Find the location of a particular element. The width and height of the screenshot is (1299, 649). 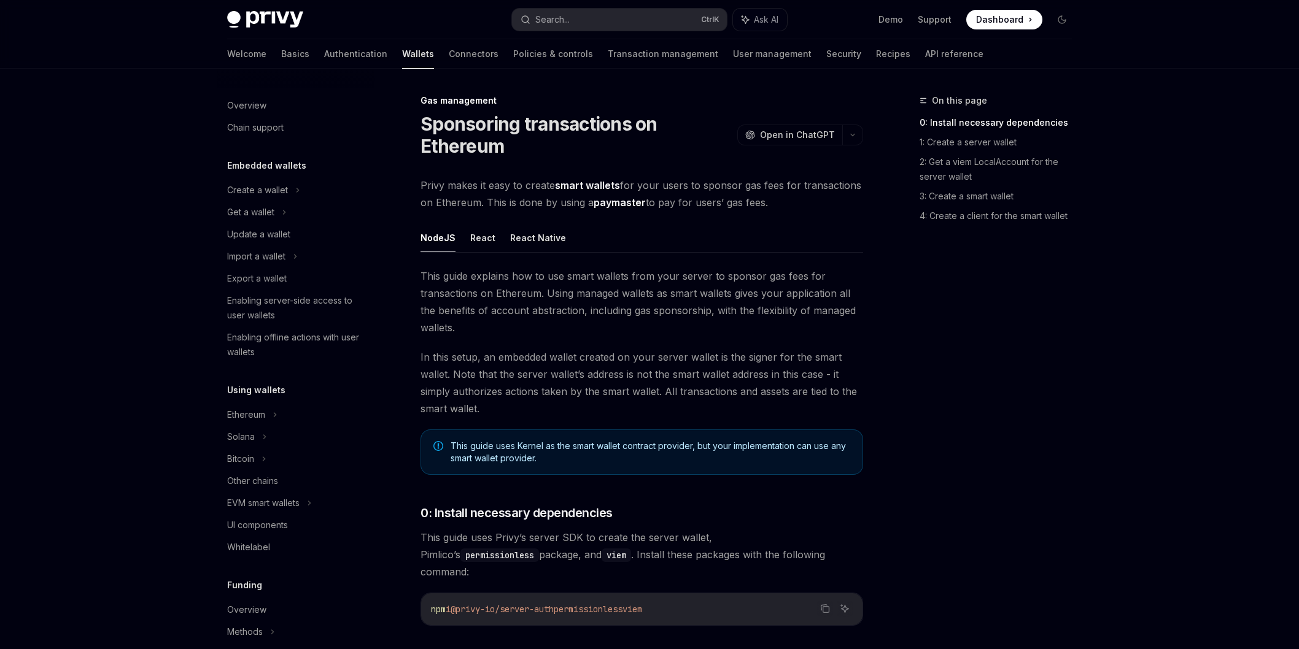

span: Ctrl K is located at coordinates (710, 20).